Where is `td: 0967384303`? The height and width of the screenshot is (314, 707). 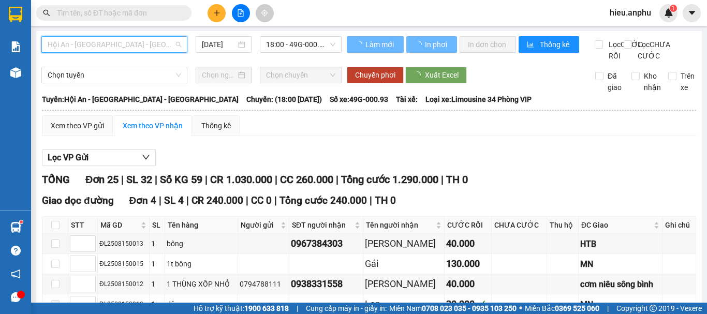 td: 0967384303 is located at coordinates (326, 244).